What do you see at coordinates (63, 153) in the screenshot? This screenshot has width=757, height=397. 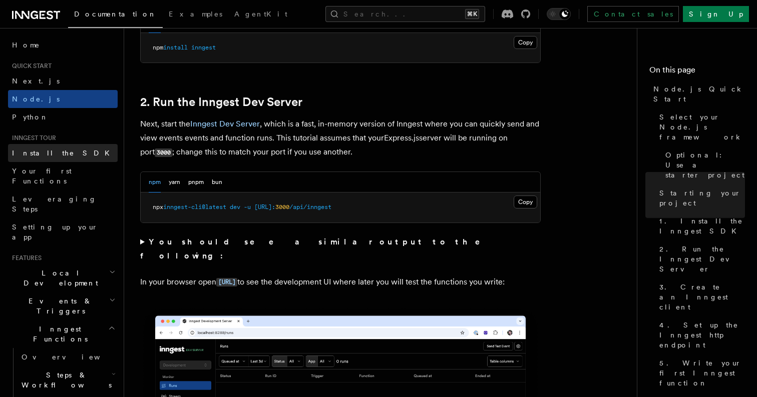 I see `a: Install the SDK` at bounding box center [63, 153].